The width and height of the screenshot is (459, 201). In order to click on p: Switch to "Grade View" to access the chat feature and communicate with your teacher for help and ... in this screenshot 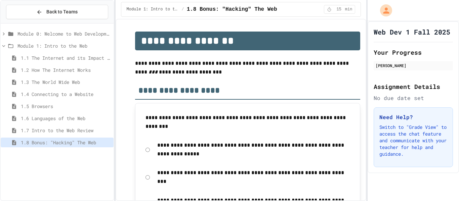, I will do `click(414, 141)`.